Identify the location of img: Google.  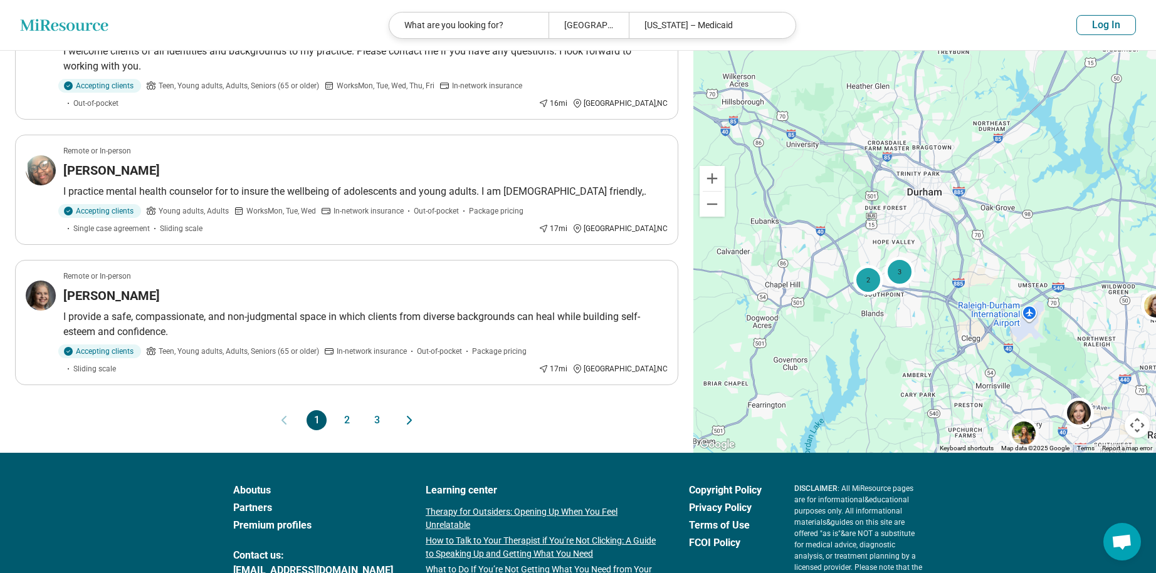
(717, 445).